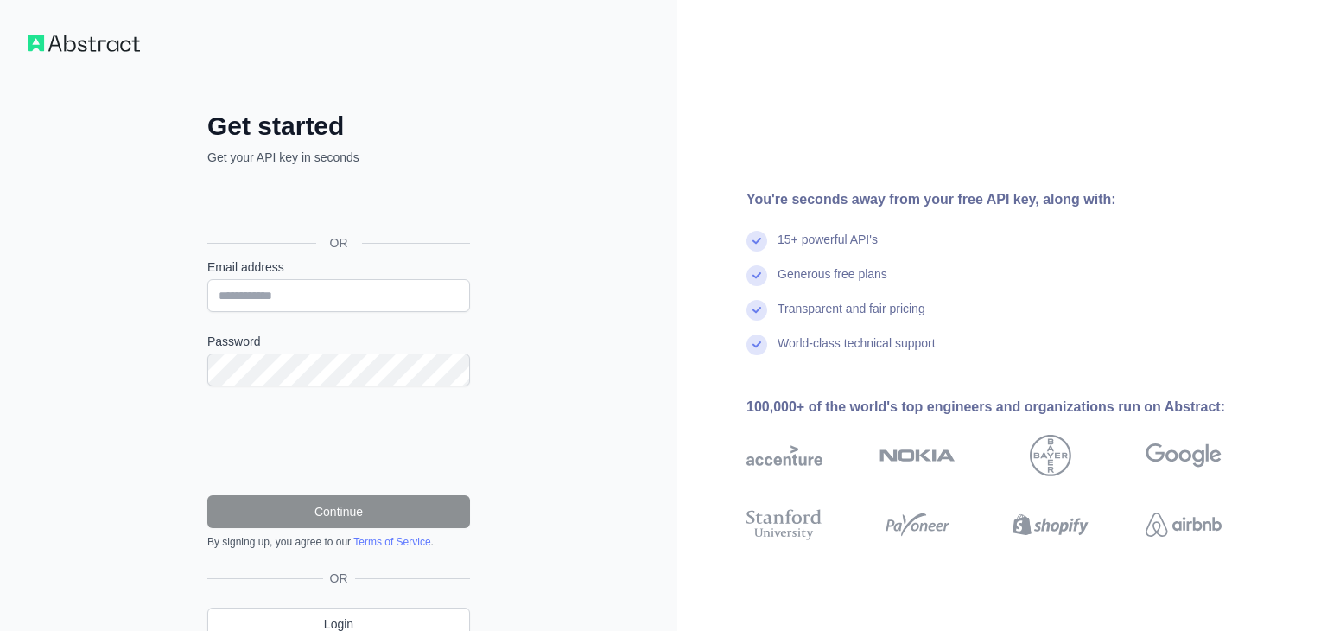 The width and height of the screenshot is (1327, 631). I want to click on img: accenture, so click(784, 455).